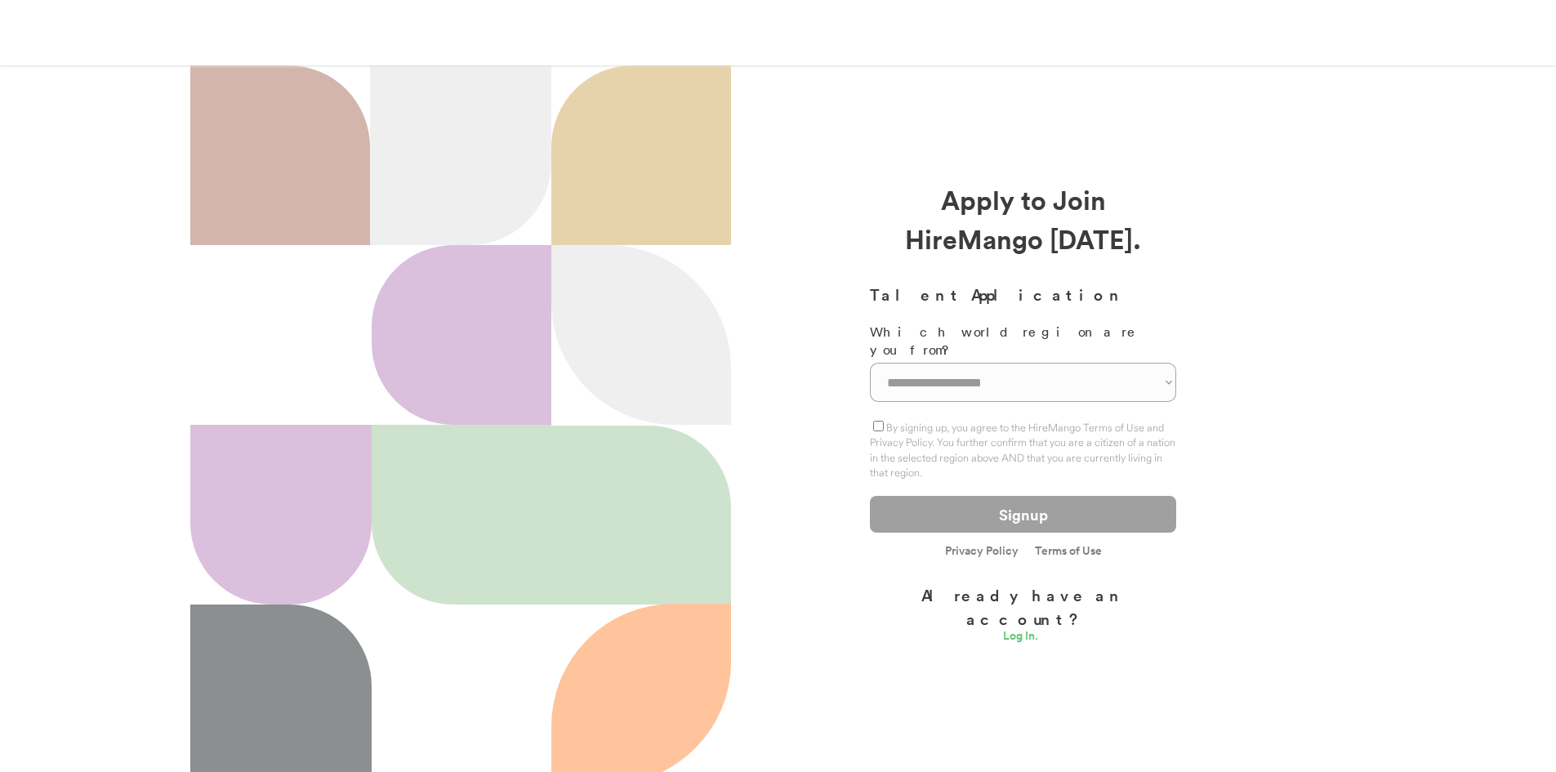 The height and width of the screenshot is (772, 1556). Describe the element at coordinates (982, 551) in the screenshot. I see `a: Privacy Policy` at that location.